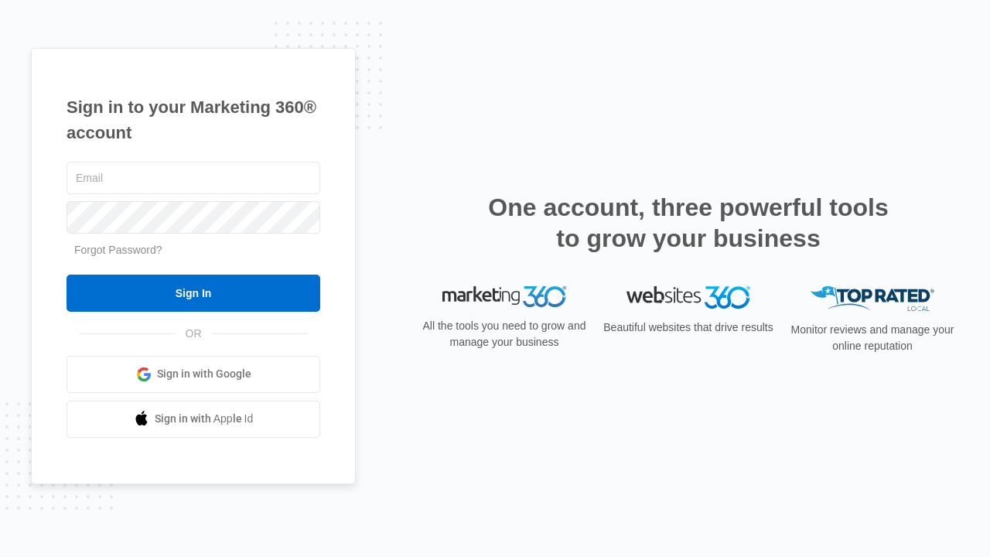 The width and height of the screenshot is (990, 557). Describe the element at coordinates (873, 299) in the screenshot. I see `img: Top Rated Local` at that location.